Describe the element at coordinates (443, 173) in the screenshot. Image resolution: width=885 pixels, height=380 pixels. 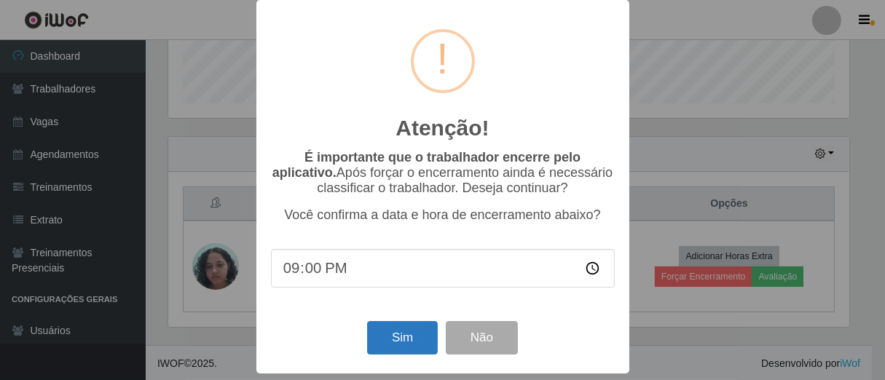
I see `p: Após forçar o encerramento ainda é necessário classificar o trabalhador. Deseja continuar?` at that location.